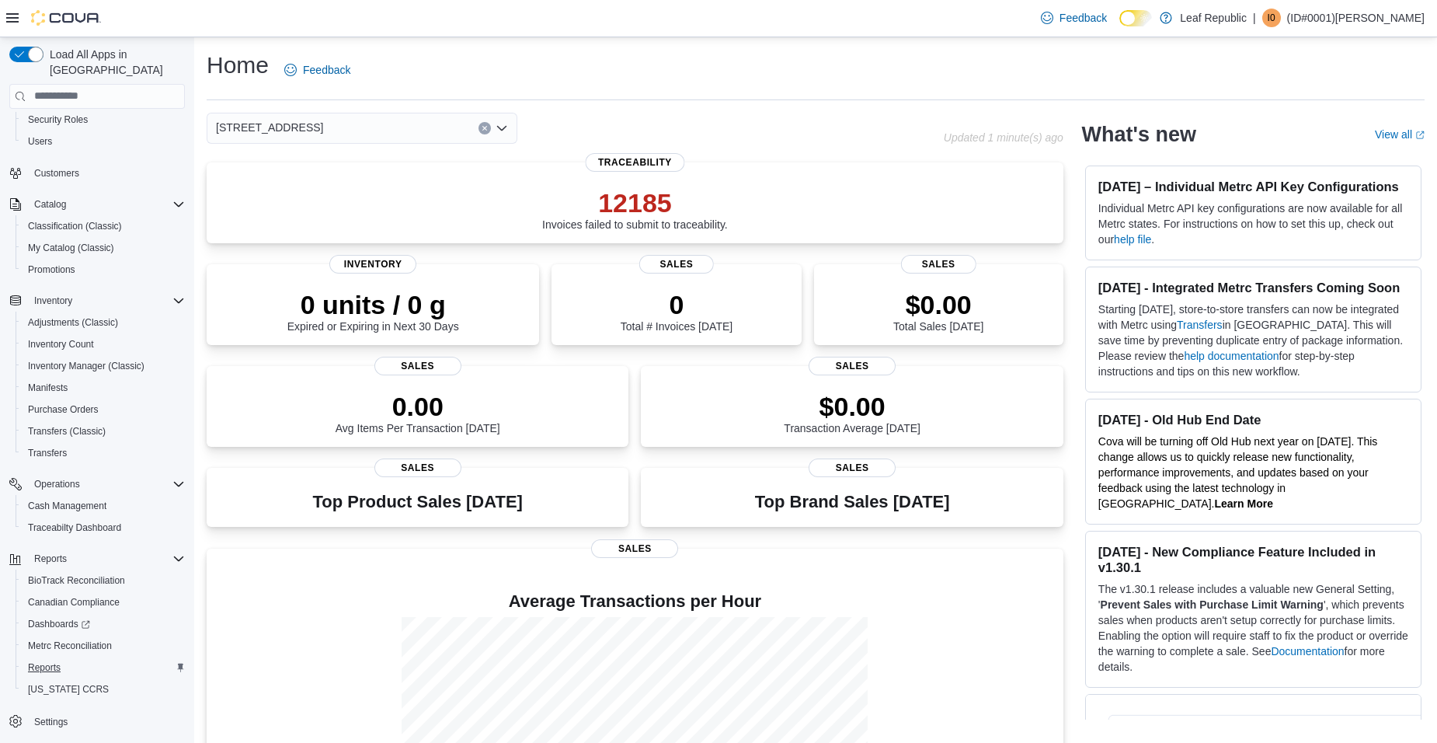 The height and width of the screenshot is (743, 1437). Describe the element at coordinates (75, 527) in the screenshot. I see `a: Traceabilty Dashboard` at that location.